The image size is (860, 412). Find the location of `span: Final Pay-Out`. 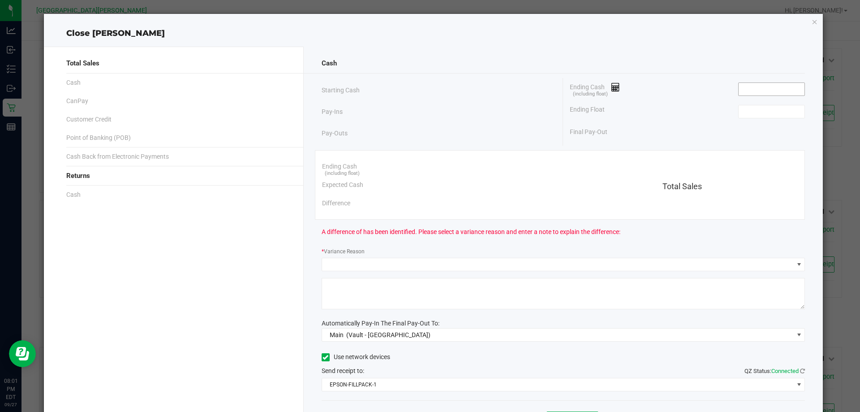

span: Final Pay-Out is located at coordinates (589, 132).